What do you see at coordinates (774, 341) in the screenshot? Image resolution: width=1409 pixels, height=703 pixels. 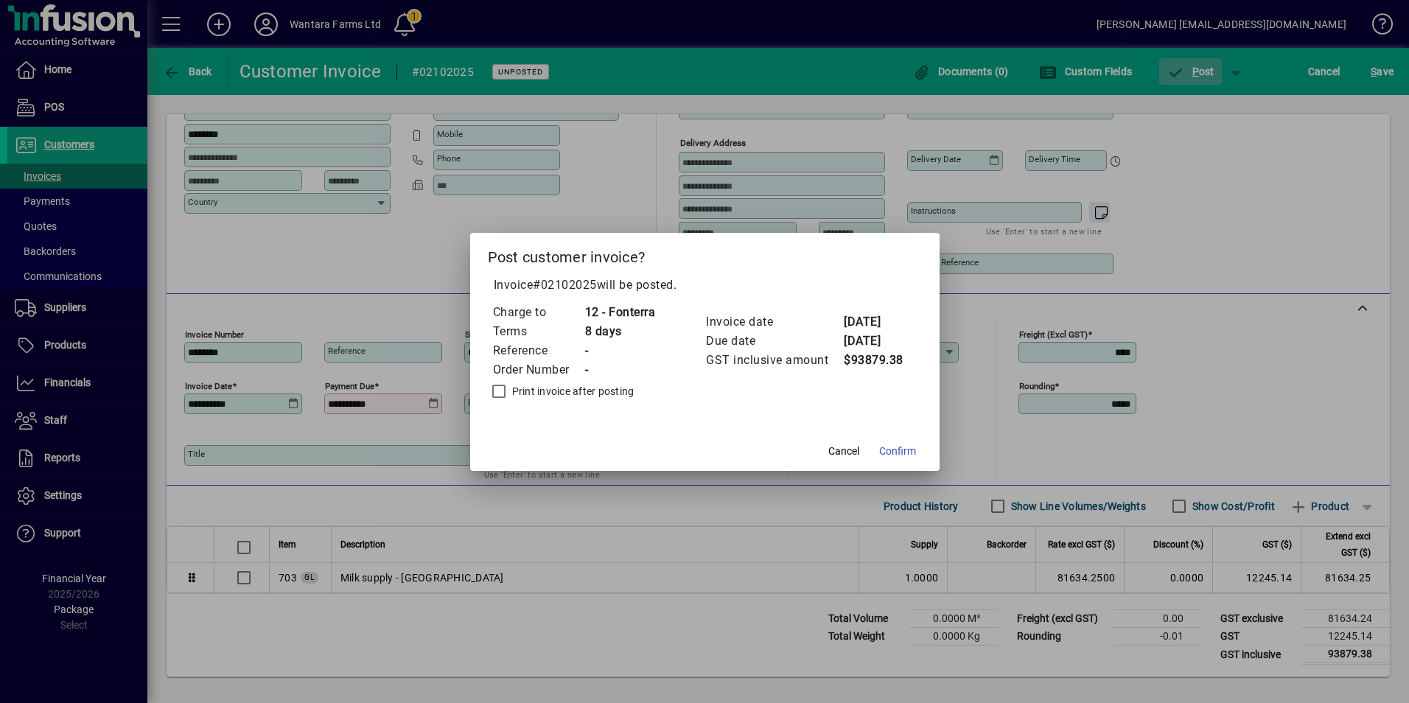 I see `td: Due date` at bounding box center [774, 341].